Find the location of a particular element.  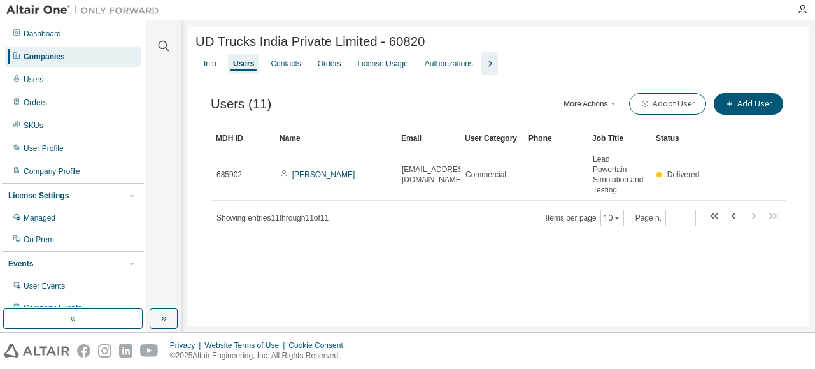

button: 10 is located at coordinates (612, 218).